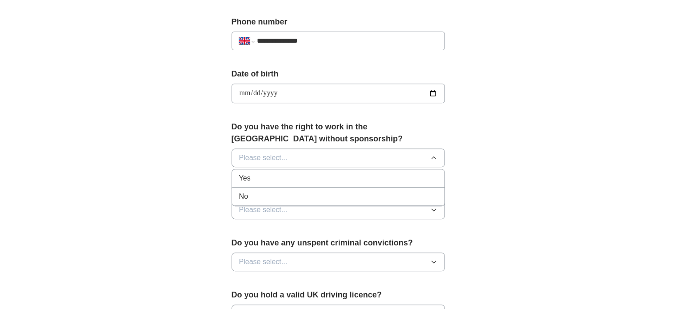 The image size is (676, 309). What do you see at coordinates (338, 74) in the screenshot?
I see `label: Date of birth` at bounding box center [338, 74].